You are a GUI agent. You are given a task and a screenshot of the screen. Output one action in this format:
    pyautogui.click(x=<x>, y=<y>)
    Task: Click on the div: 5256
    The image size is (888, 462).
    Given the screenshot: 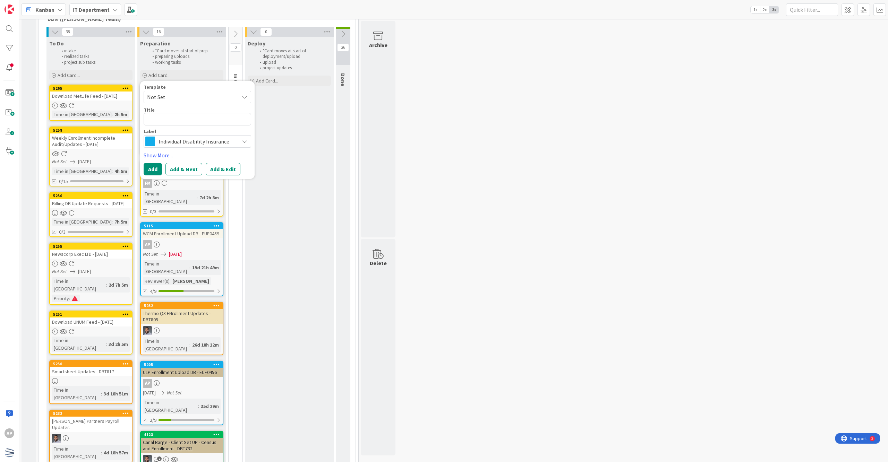 What is the action you would take?
    pyautogui.click(x=92, y=196)
    